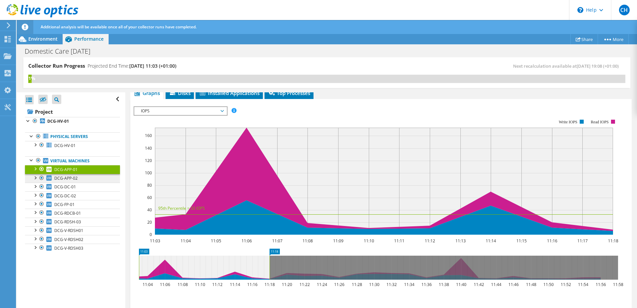 The height and width of the screenshot is (308, 637). Describe the element at coordinates (72, 178) in the screenshot. I see `a: DCG-APP-02` at that location.